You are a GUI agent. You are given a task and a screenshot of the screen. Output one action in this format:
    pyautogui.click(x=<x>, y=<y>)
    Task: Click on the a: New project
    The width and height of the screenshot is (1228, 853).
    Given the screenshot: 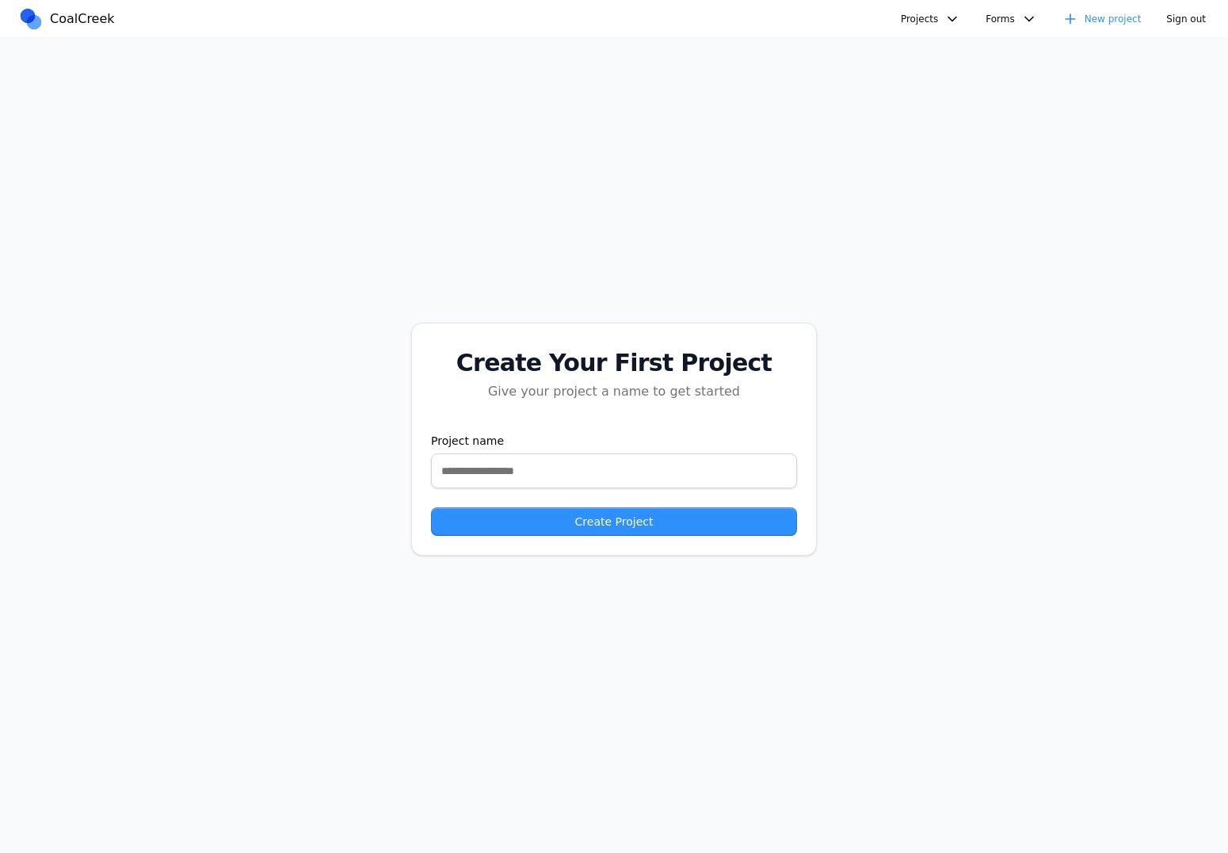 What is the action you would take?
    pyautogui.click(x=1102, y=19)
    